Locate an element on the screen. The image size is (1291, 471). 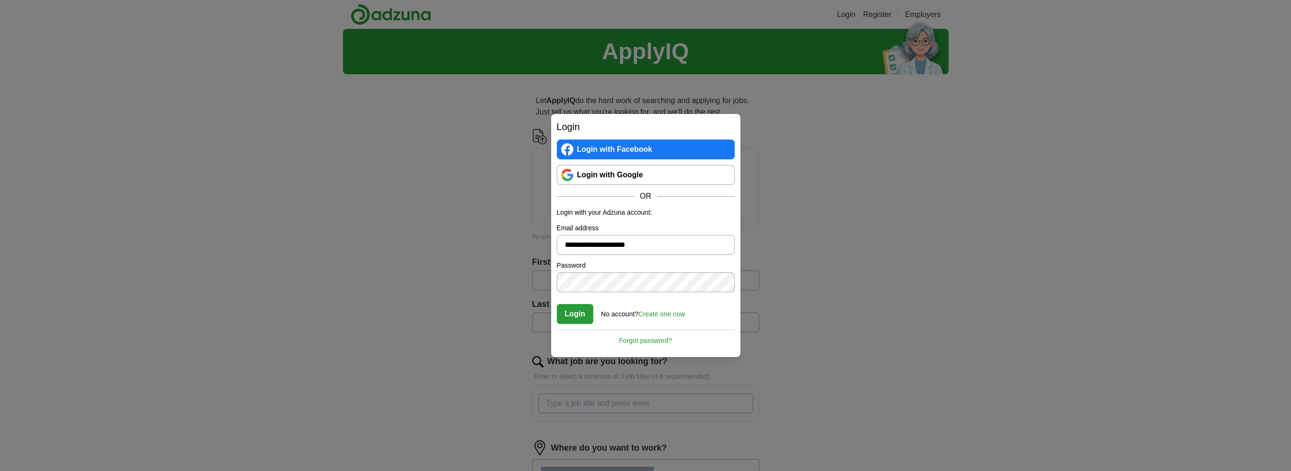
button: Login is located at coordinates (575, 314).